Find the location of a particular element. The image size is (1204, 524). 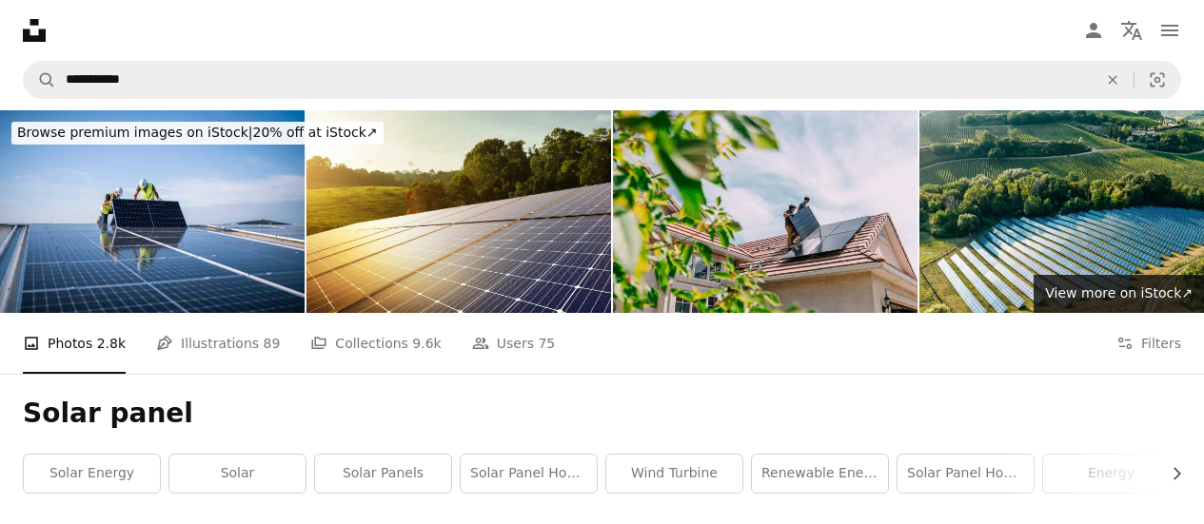

a: wind turbine is located at coordinates (674, 474).